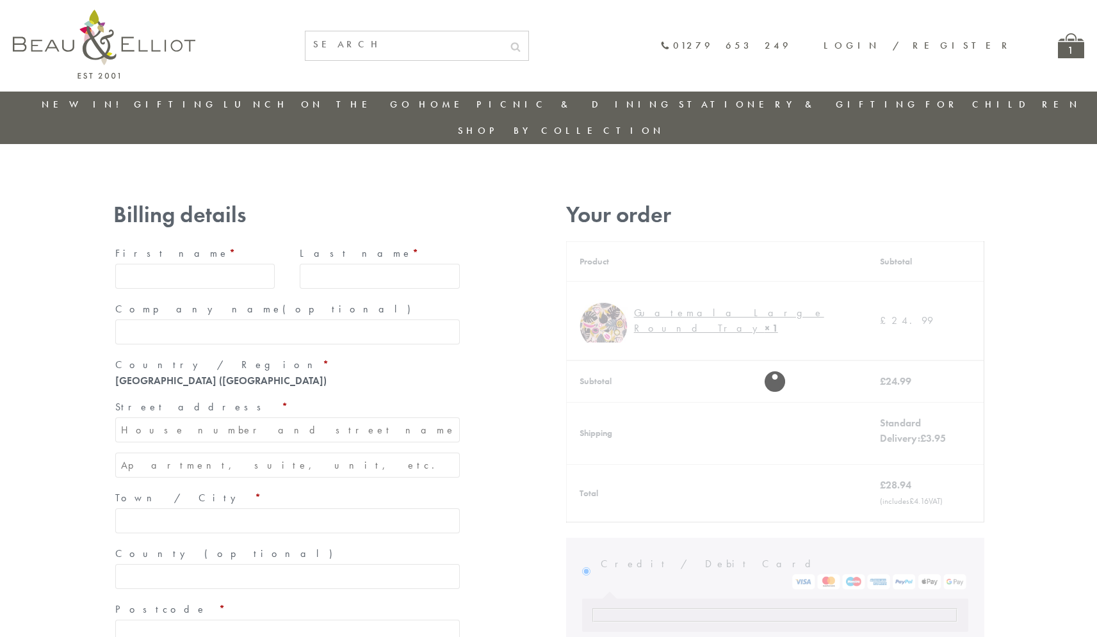  What do you see at coordinates (1070, 45) in the screenshot?
I see `a: 1` at bounding box center [1070, 45].